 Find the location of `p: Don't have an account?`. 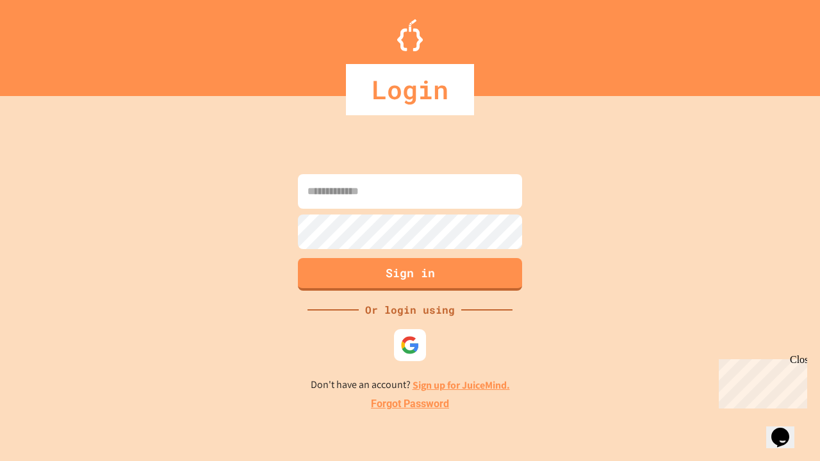

p: Don't have an account? is located at coordinates (410, 385).